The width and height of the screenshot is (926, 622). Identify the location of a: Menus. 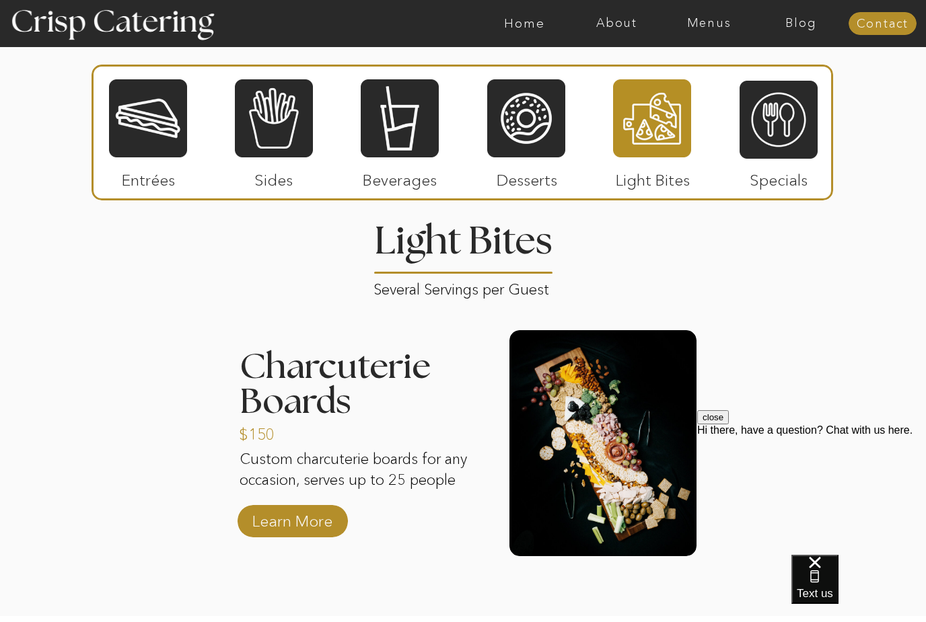
(708, 24).